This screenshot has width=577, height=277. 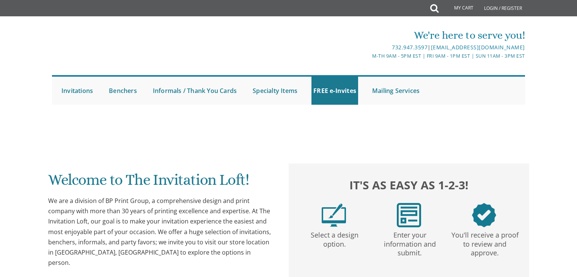 What do you see at coordinates (409, 185) in the screenshot?
I see `h2: It's as easy as 1-2-3!` at bounding box center [409, 185].